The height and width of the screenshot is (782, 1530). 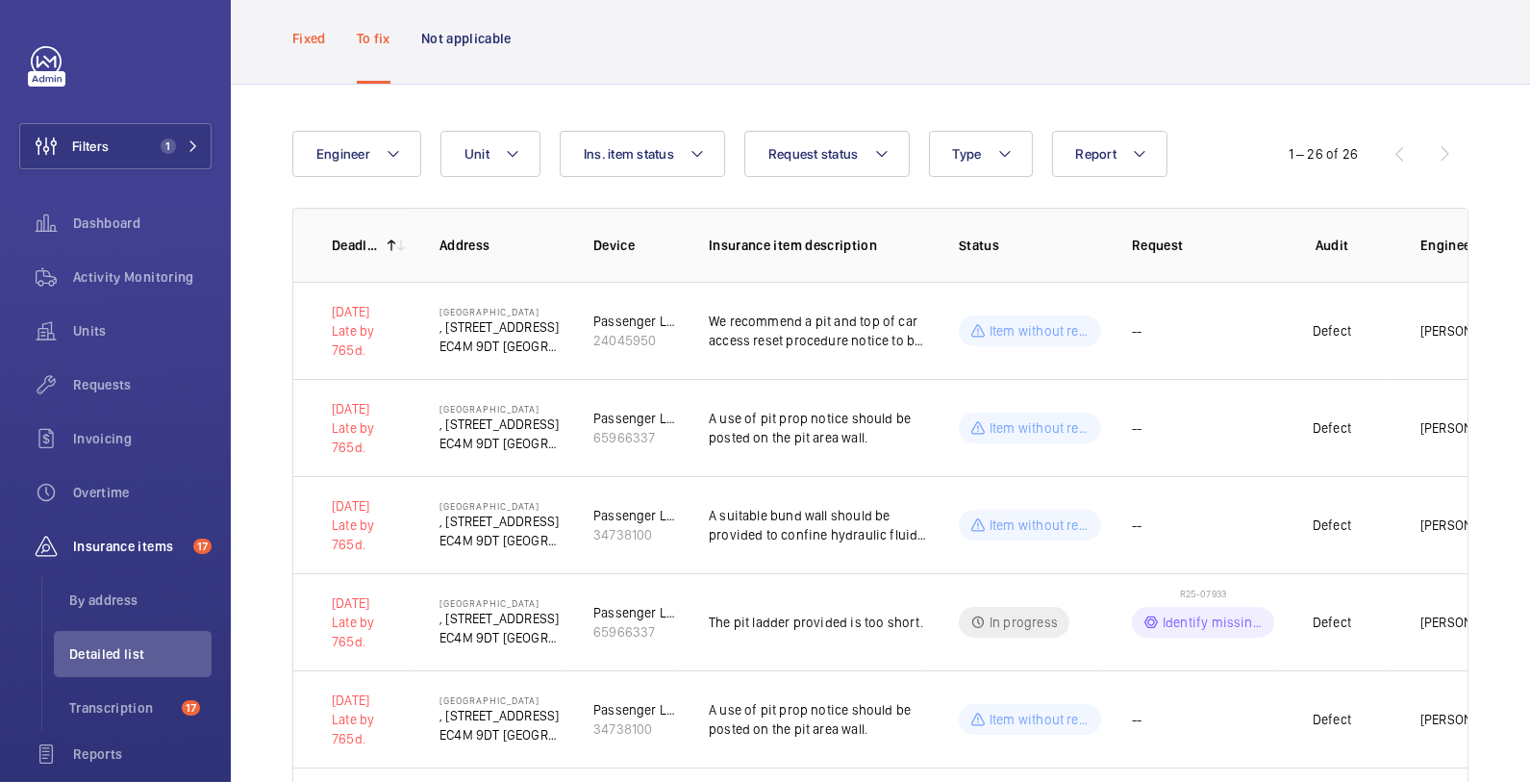 What do you see at coordinates (1213, 622) in the screenshot?
I see `p: Identify missing part` at bounding box center [1213, 622].